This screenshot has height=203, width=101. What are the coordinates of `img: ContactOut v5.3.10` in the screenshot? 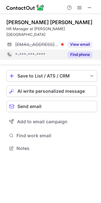 It's located at (25, 8).